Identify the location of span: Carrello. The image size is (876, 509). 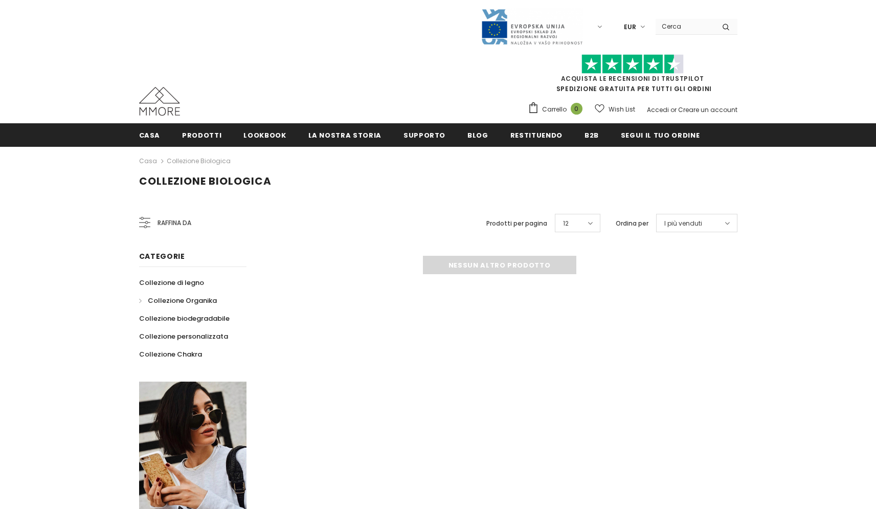
(555, 109).